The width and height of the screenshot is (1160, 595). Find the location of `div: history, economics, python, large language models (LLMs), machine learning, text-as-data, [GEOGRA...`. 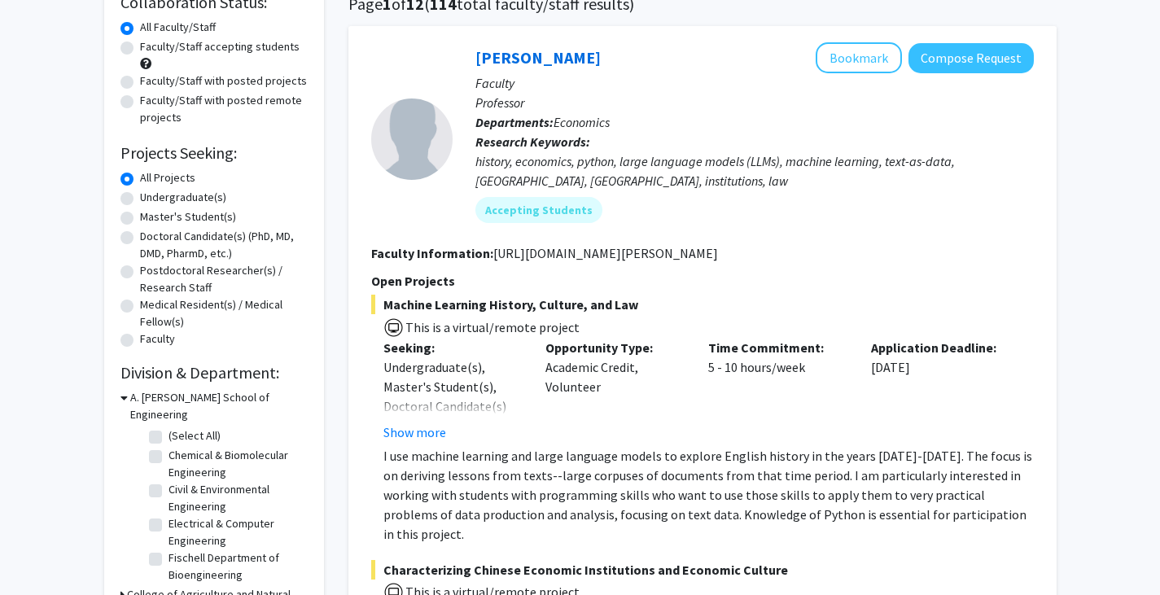

div: history, economics, python, large language models (LLMs), machine learning, text-as-data, [GEOGRA... is located at coordinates (755, 171).